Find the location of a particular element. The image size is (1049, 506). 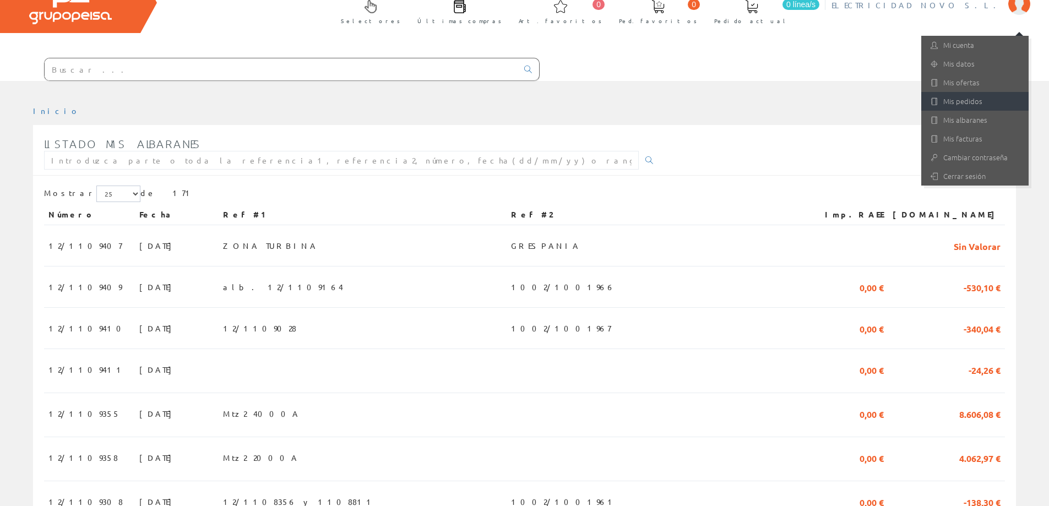

span: Sin Valorar is located at coordinates (977, 246).